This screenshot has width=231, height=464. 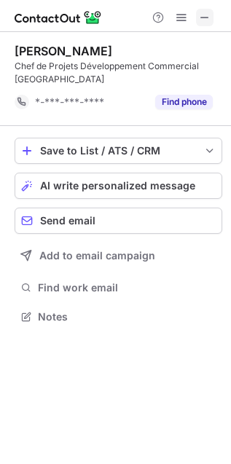 I want to click on button: Send email, so click(x=118, y=221).